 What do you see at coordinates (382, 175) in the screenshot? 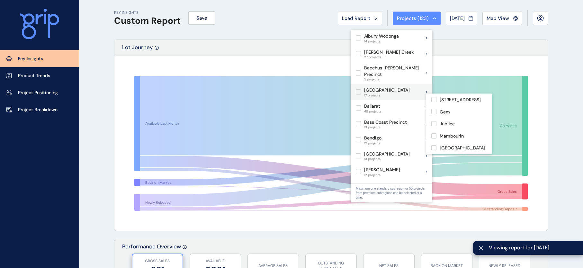
I see `span: 12 projects` at bounding box center [382, 175].